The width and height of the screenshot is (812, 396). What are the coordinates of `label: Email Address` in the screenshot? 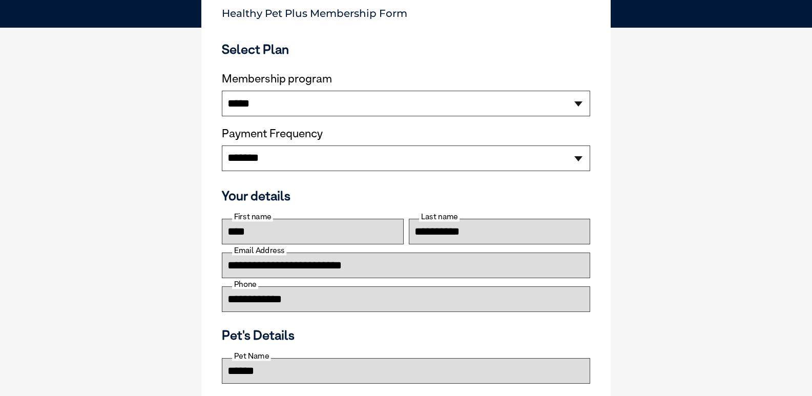 It's located at (259, 251).